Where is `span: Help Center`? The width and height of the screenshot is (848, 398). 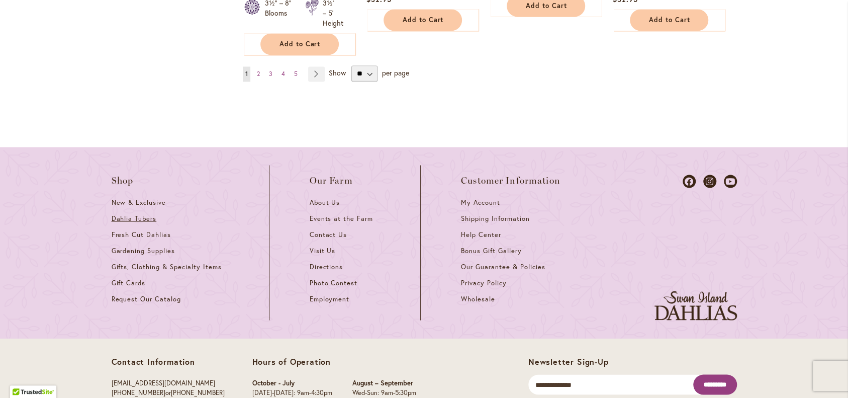 span: Help Center is located at coordinates (481, 234).